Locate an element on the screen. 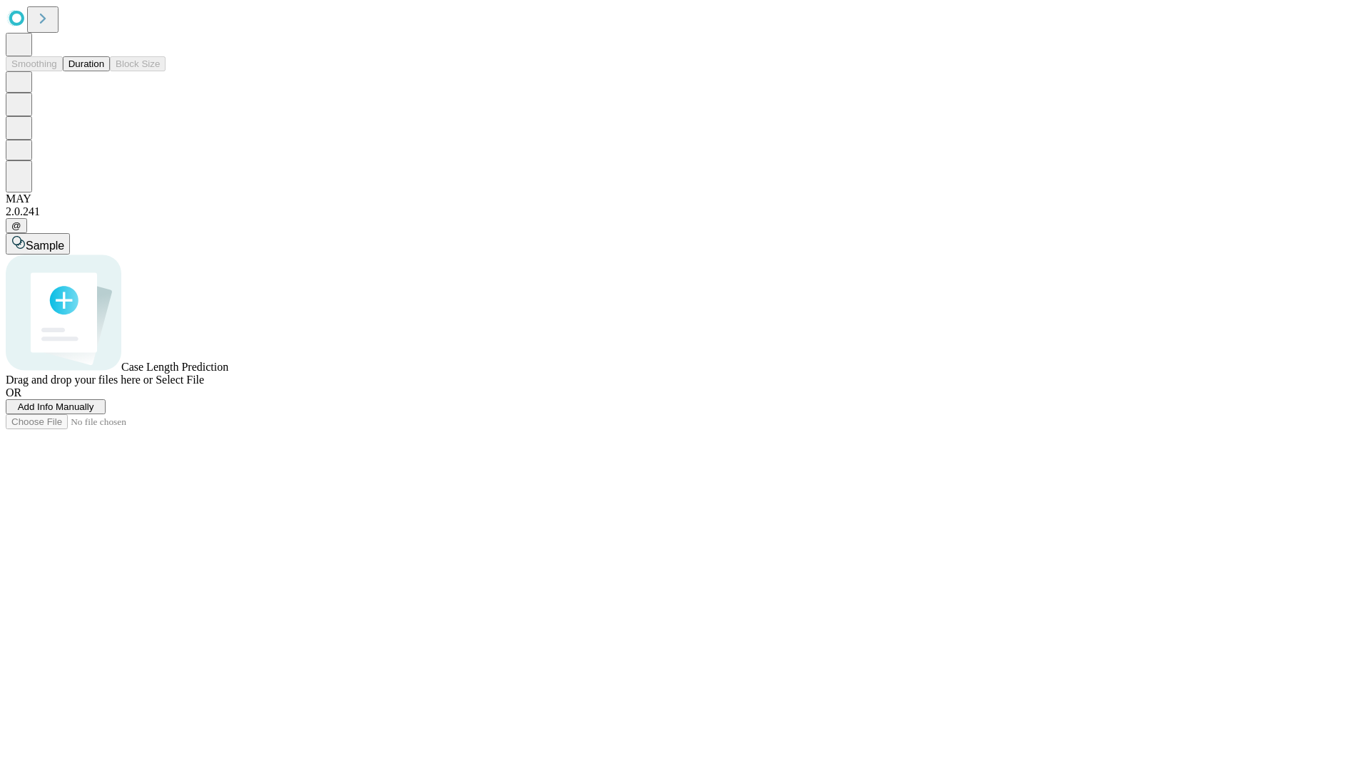  div: MAY is located at coordinates (685, 199).